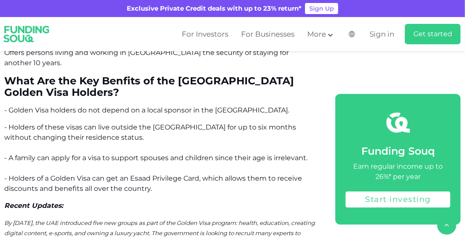 This screenshot has height=239, width=465. Describe the element at coordinates (156, 158) in the screenshot. I see `span: - A family can apply for a visa to support spouses and children since their age is irrelevant.` at that location.